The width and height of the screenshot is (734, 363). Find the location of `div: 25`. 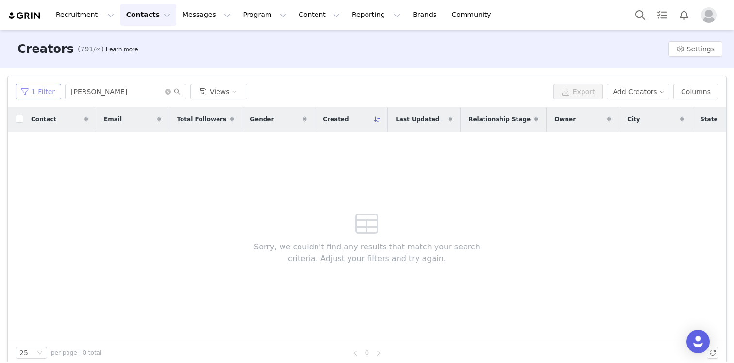

div: 25 is located at coordinates (24, 353).